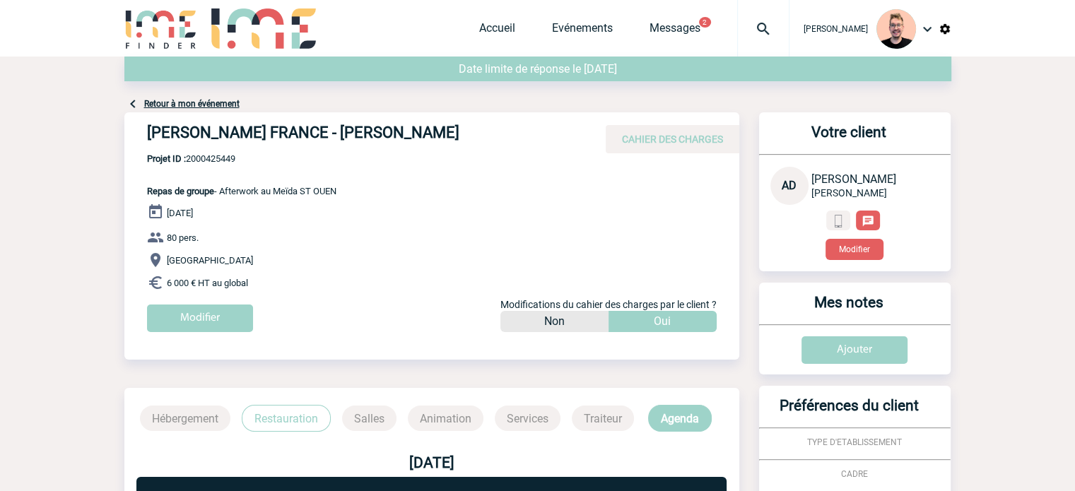 This screenshot has width=1075, height=491. I want to click on img: portable.png, so click(838, 221).